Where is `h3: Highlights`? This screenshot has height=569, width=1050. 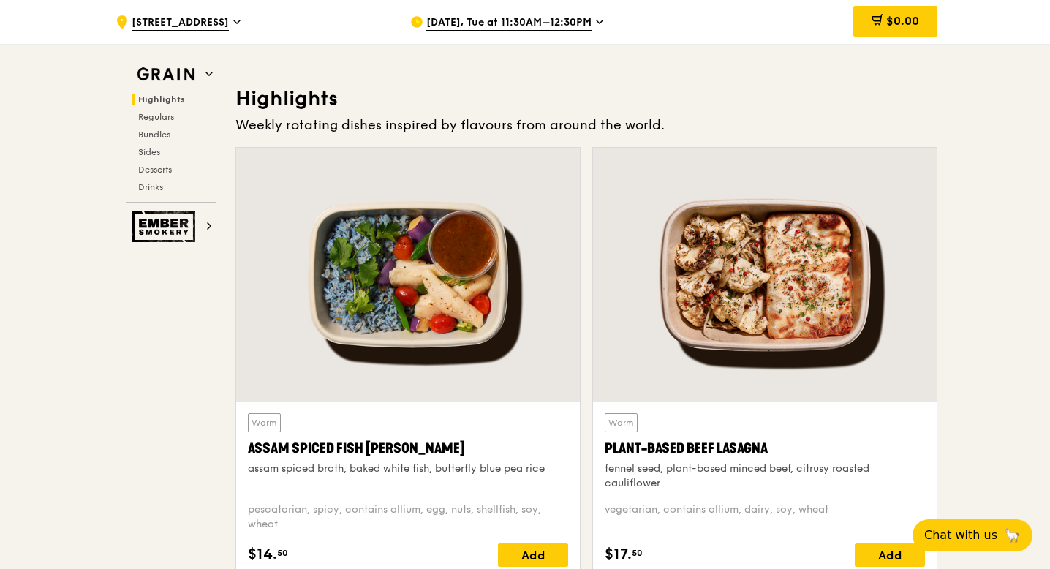
h3: Highlights is located at coordinates (586, 99).